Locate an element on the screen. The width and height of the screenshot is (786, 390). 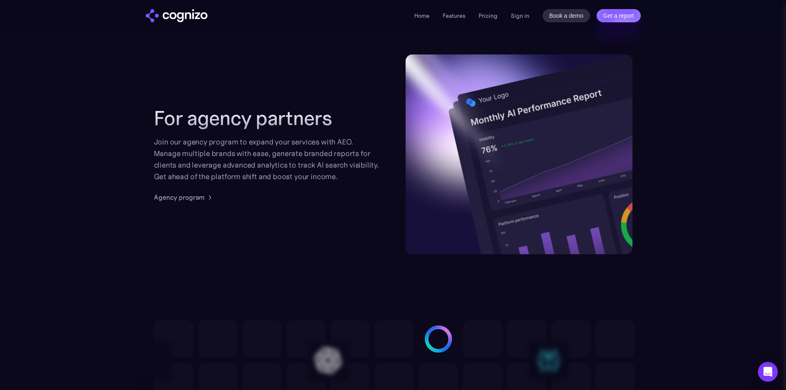
a: Get a report is located at coordinates (619, 16).